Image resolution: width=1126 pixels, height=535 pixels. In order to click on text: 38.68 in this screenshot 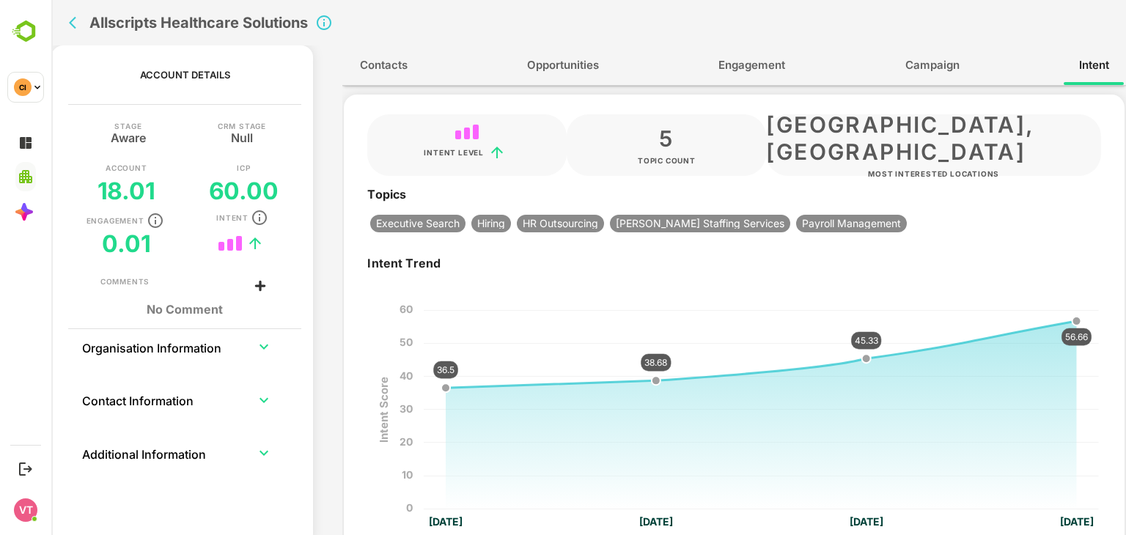, I will do `click(604, 362)`.